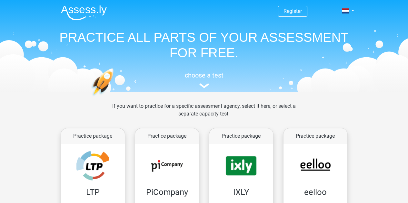 Image resolution: width=408 pixels, height=203 pixels. I want to click on img: Assessly, so click(84, 13).